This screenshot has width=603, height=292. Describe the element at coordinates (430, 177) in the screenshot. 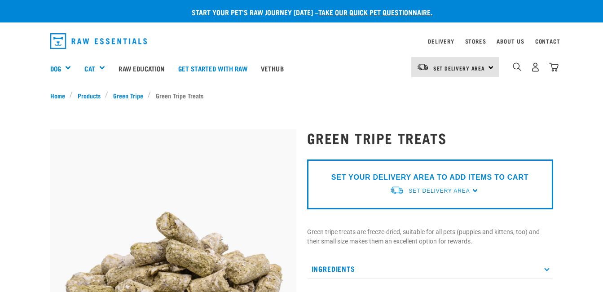

I see `p: SET YOUR DELIVERY AREA TO ADD ITEMS TO CART` at that location.